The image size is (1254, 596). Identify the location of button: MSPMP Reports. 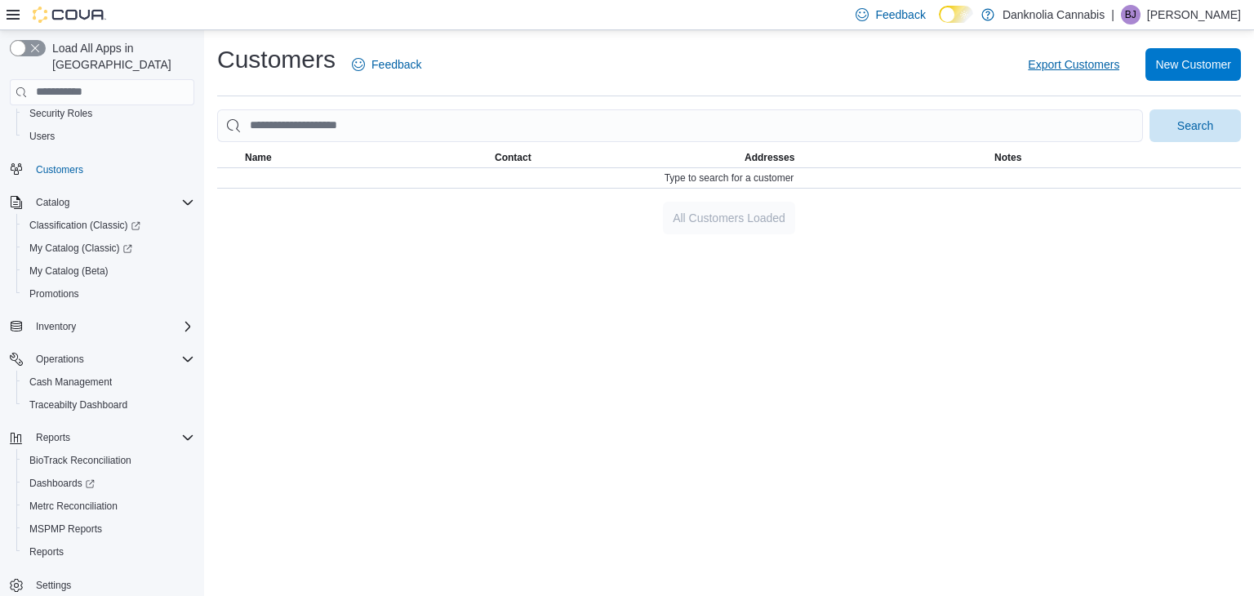
(109, 529).